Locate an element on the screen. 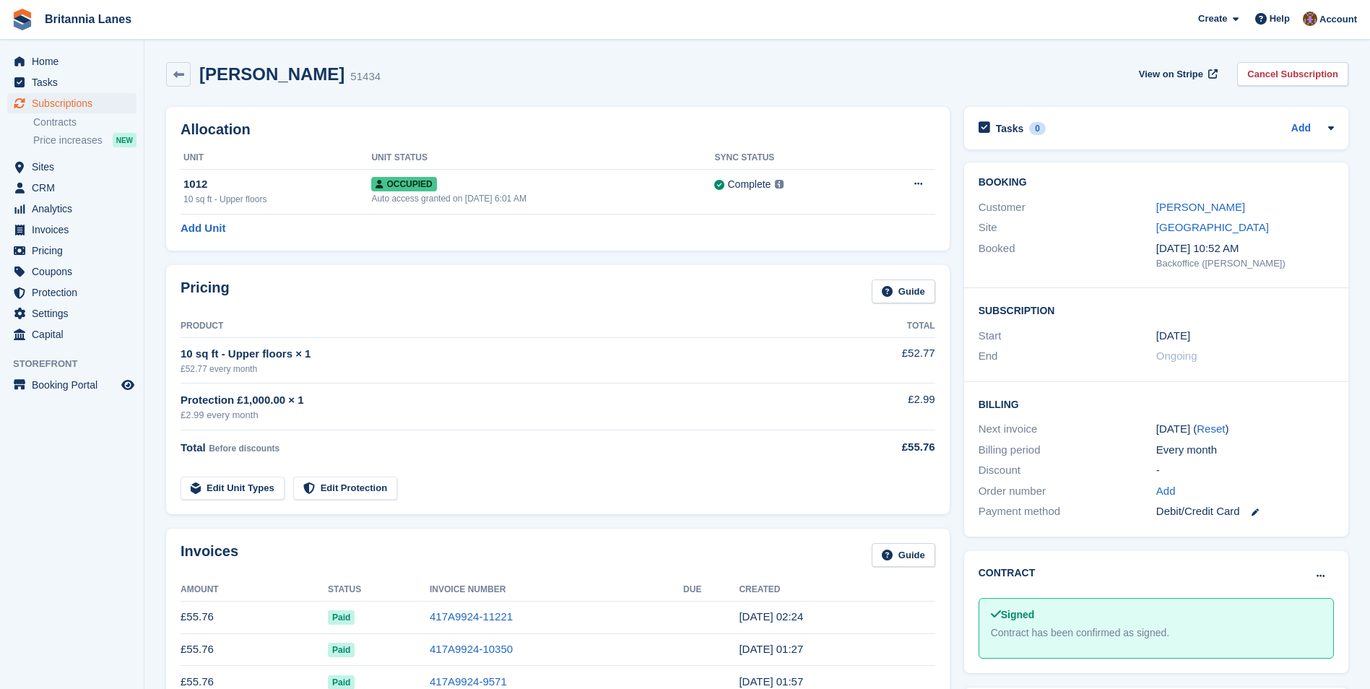  div: End is located at coordinates (1068, 356).